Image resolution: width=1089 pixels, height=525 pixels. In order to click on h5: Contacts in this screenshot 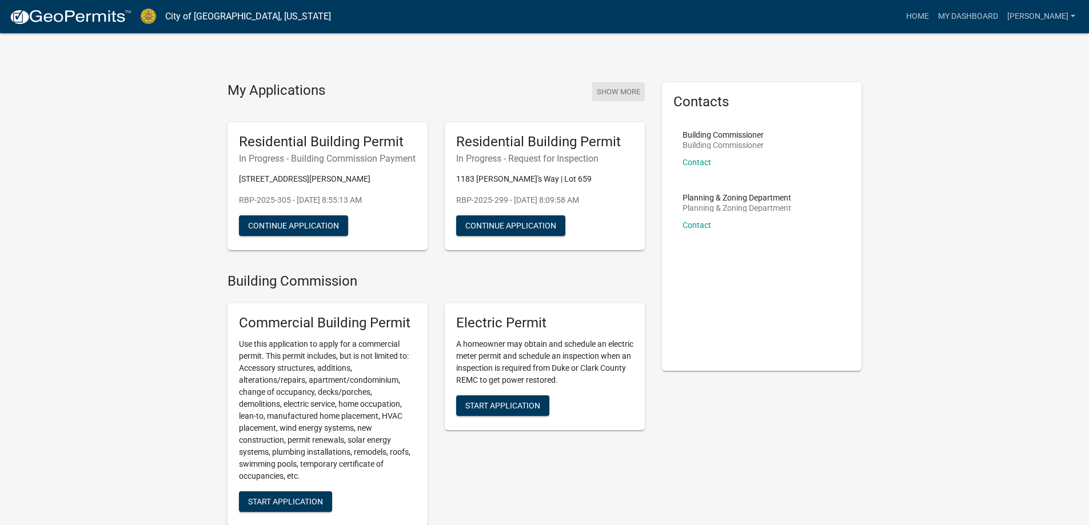, I will do `click(762, 102)`.